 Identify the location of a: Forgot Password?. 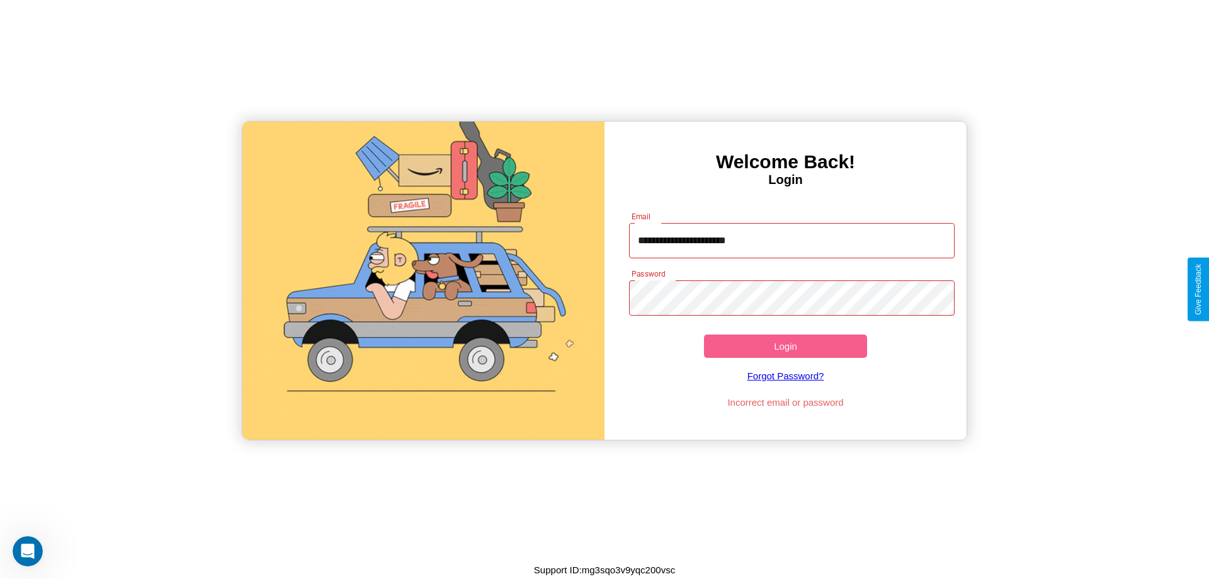
(786, 375).